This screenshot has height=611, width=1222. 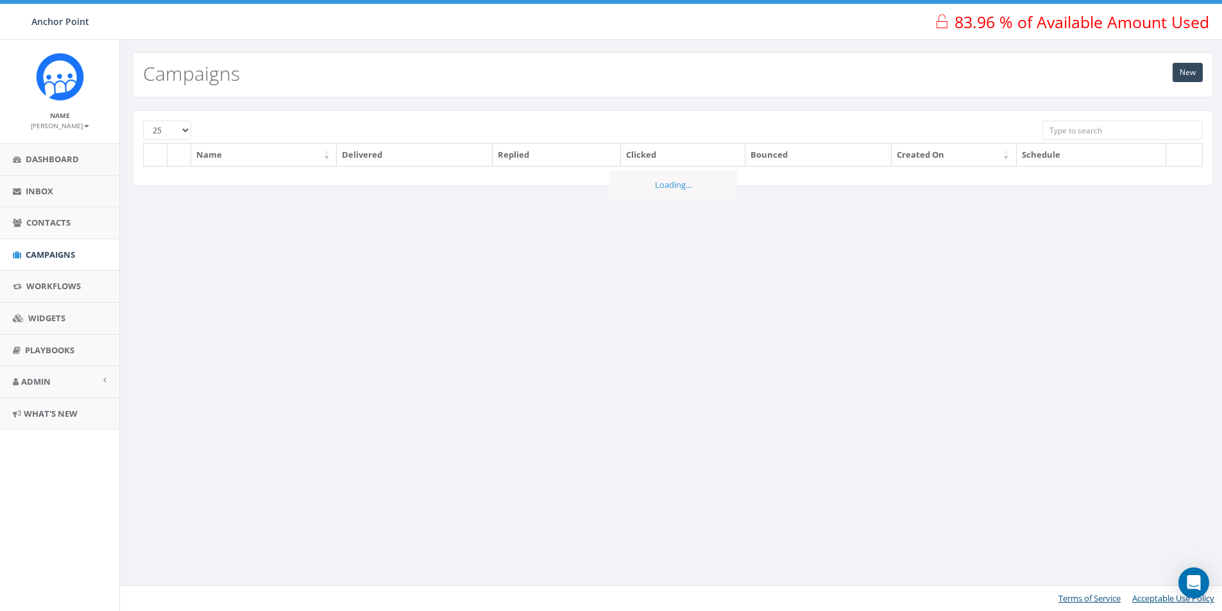 What do you see at coordinates (1122, 130) in the screenshot?
I see `input: Type to search` at bounding box center [1122, 130].